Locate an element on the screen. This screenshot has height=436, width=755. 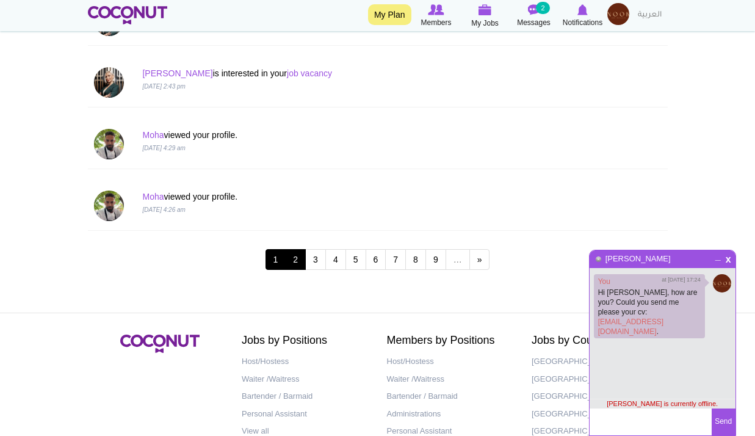
img: Browse Members is located at coordinates (436, 10).